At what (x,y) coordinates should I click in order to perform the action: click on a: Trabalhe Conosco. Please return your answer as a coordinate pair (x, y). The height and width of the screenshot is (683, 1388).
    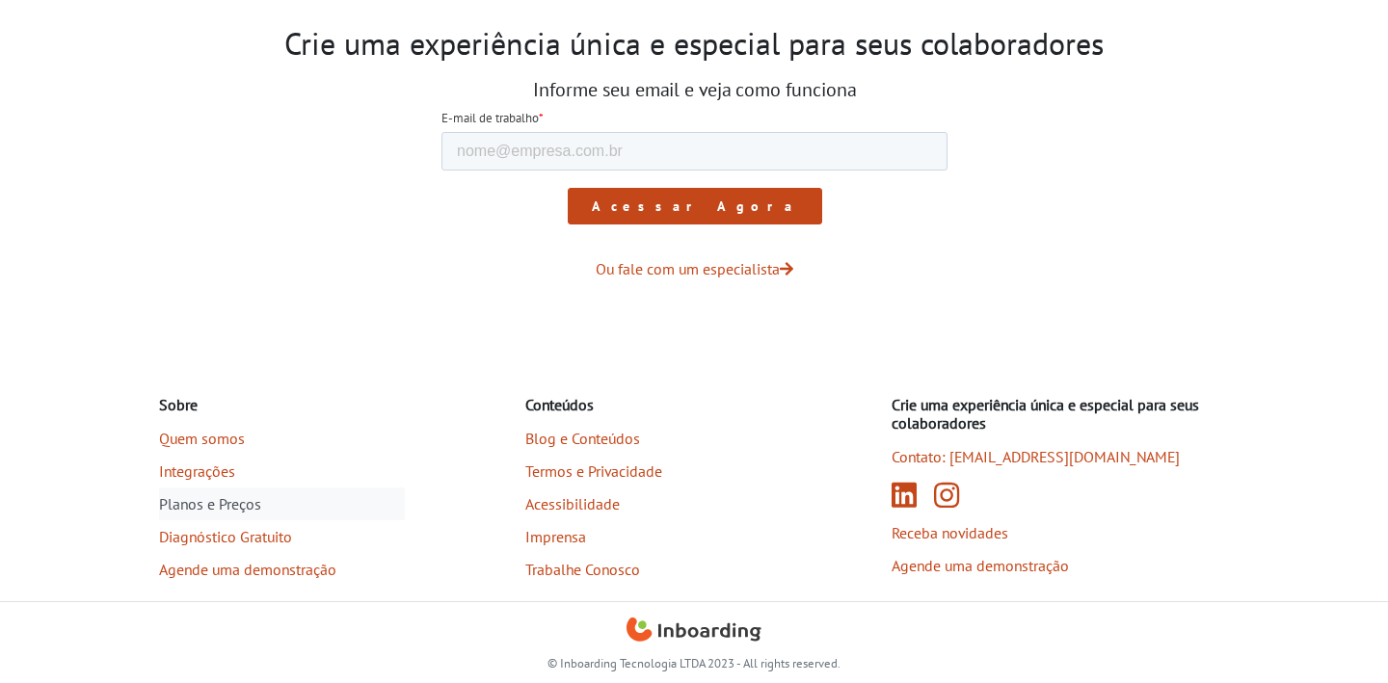
    Looking at the image, I should click on (648, 570).